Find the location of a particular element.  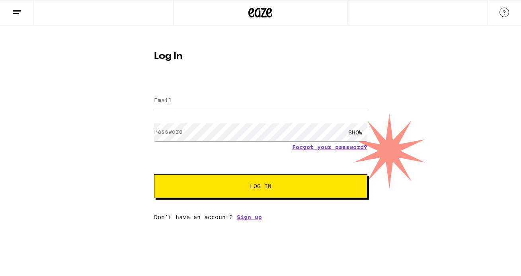

a: Forgot your password? is located at coordinates (329, 147).